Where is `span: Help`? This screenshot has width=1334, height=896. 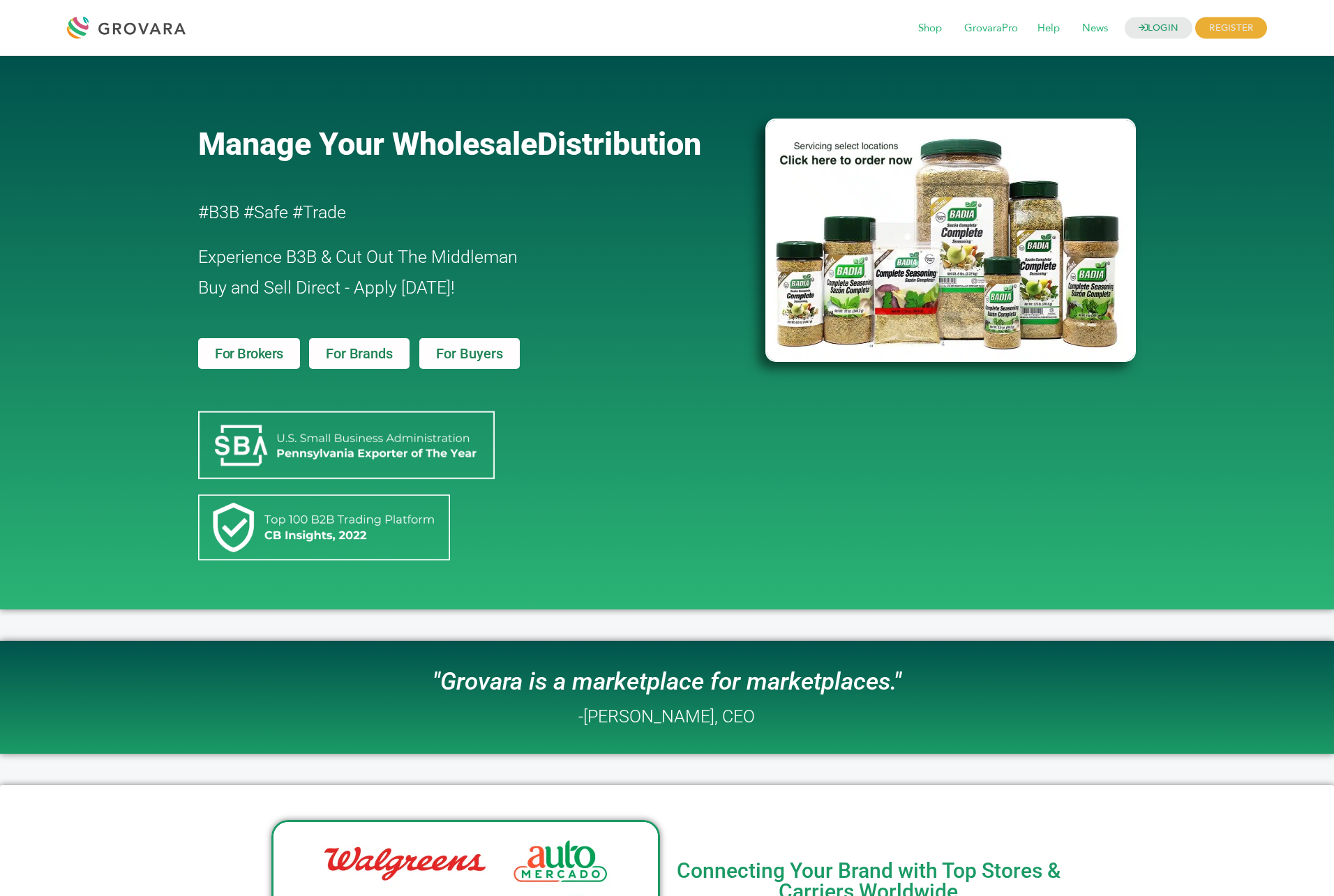
span: Help is located at coordinates (1048, 29).